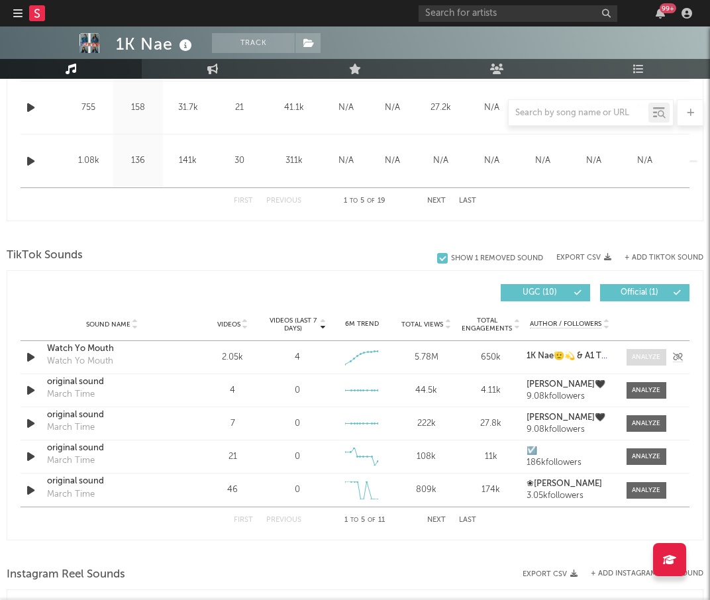 This screenshot has width=710, height=600. I want to click on div: Show 1 Removed Sound, so click(497, 258).